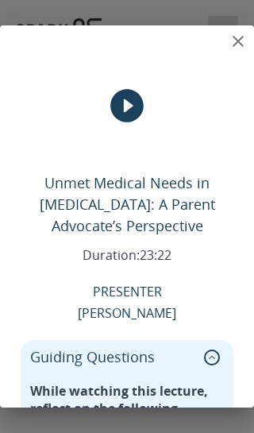 This screenshot has width=254, height=433. What do you see at coordinates (212, 357) in the screenshot?
I see `button: collapse` at bounding box center [212, 357].